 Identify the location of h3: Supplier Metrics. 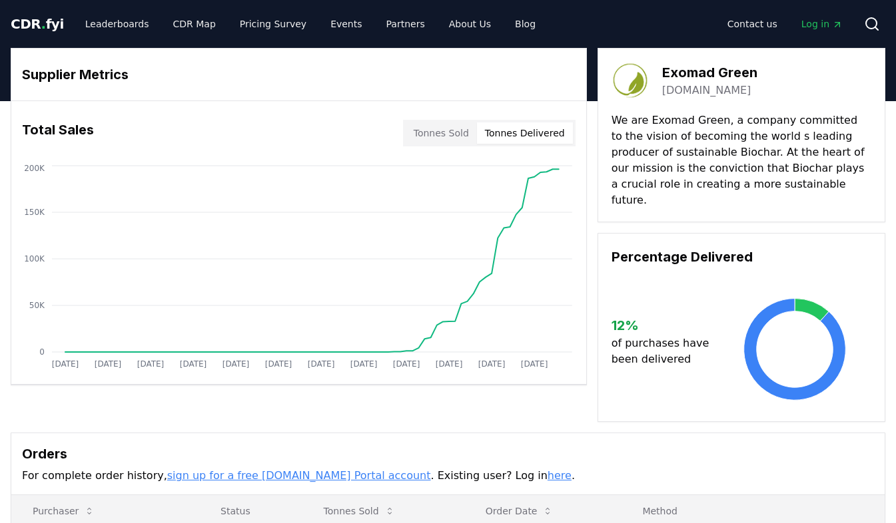
(298, 75).